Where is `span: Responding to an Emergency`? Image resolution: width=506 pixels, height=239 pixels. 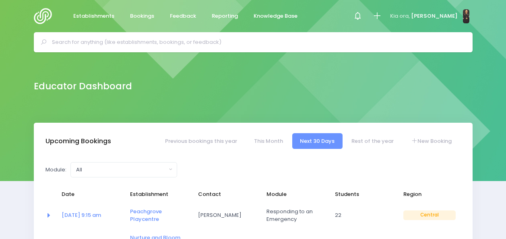
span: Responding to an Emergency is located at coordinates (293, 215).